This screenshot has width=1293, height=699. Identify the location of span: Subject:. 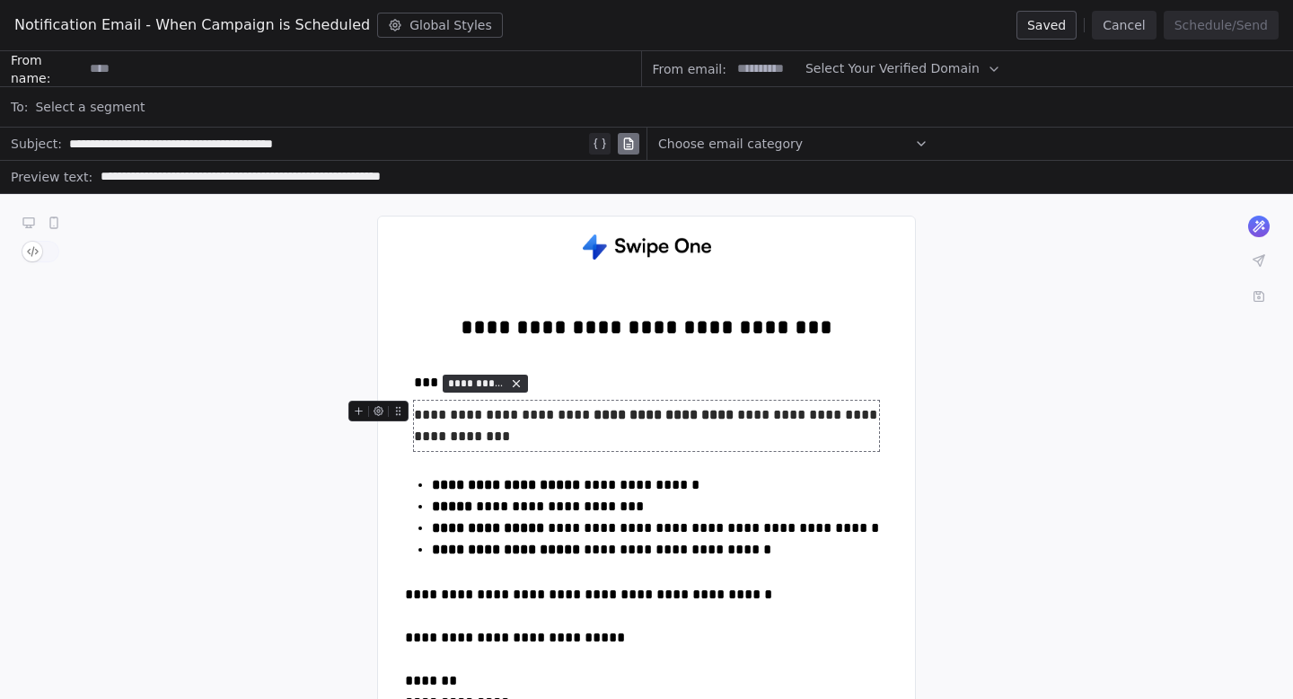
(36, 146).